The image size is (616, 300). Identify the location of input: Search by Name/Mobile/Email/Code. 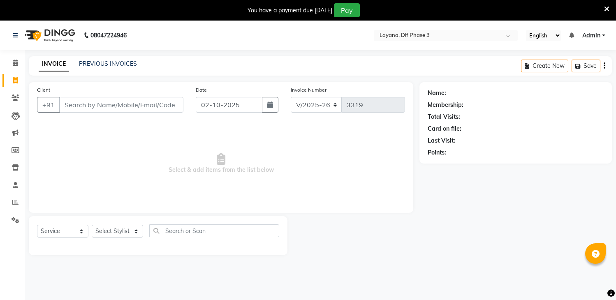
(121, 105).